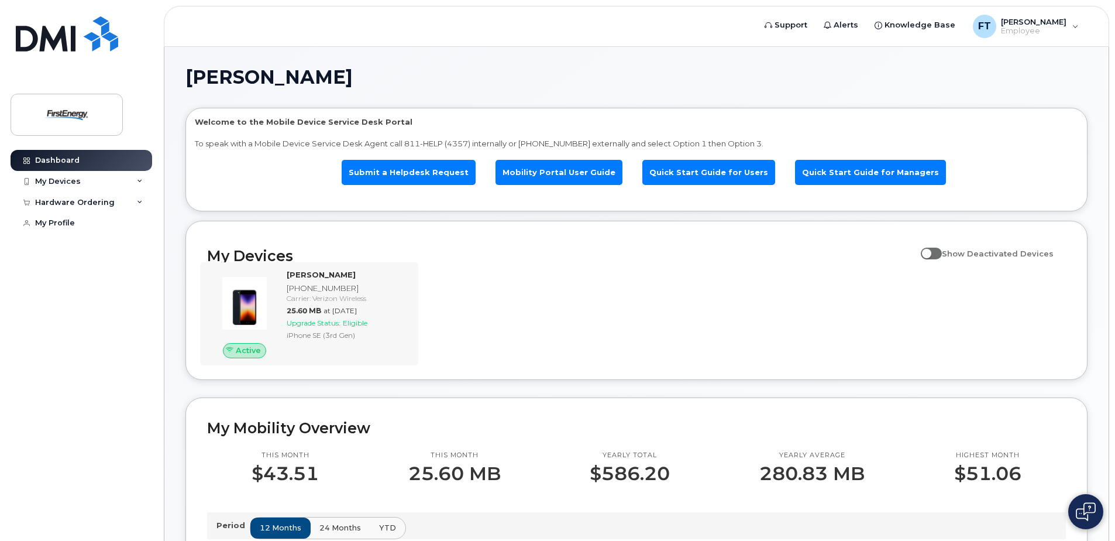 This screenshot has height=541, width=1115. What do you see at coordinates (408, 172) in the screenshot?
I see `a: Submit a Helpdesk Request` at bounding box center [408, 172].